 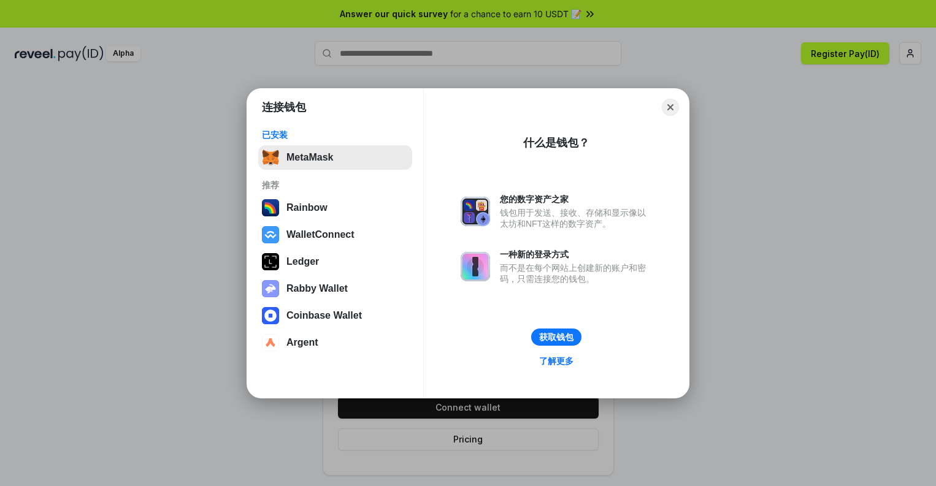 What do you see at coordinates (556, 143) in the screenshot?
I see `div: 什么是钱包？` at bounding box center [556, 143].